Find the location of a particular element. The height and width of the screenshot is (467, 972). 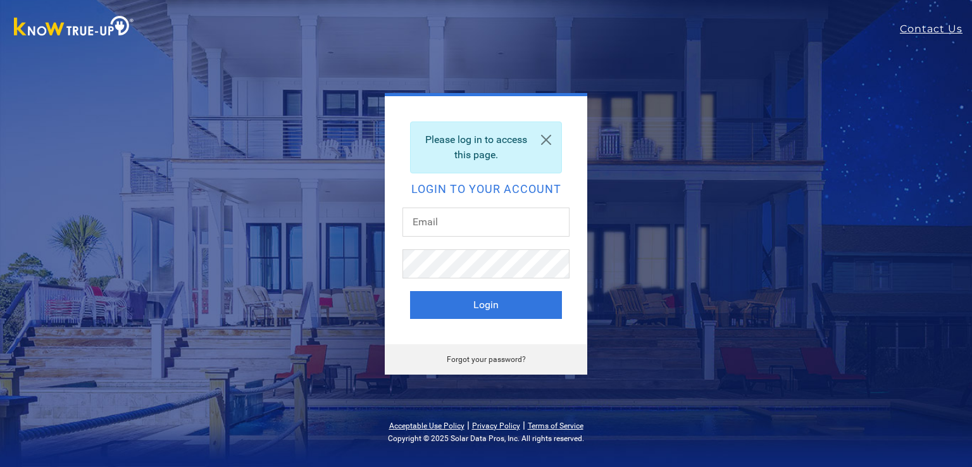

button: Login is located at coordinates (486, 305).